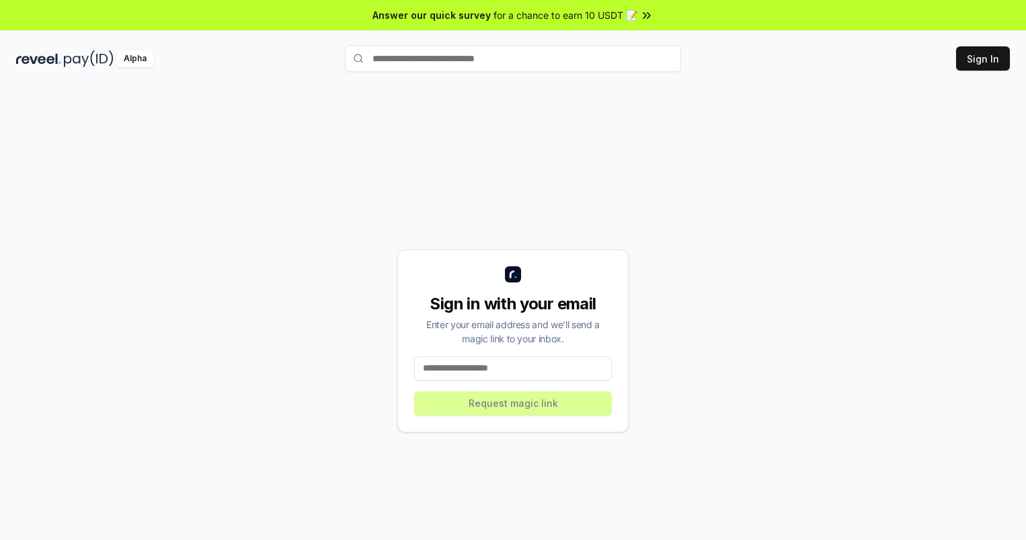 This screenshot has height=540, width=1026. What do you see at coordinates (513, 274) in the screenshot?
I see `img: logo_small` at bounding box center [513, 274].